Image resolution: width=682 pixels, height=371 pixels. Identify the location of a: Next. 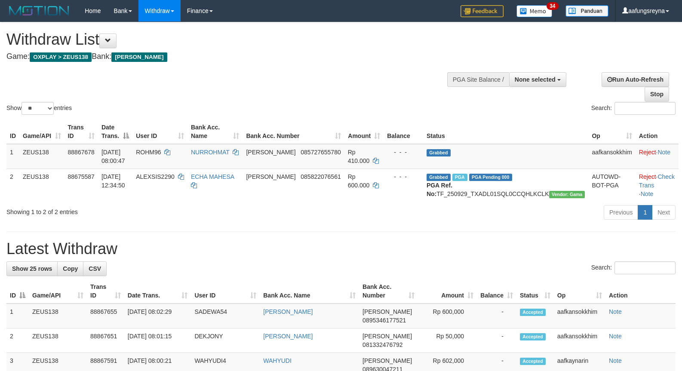
(663, 212).